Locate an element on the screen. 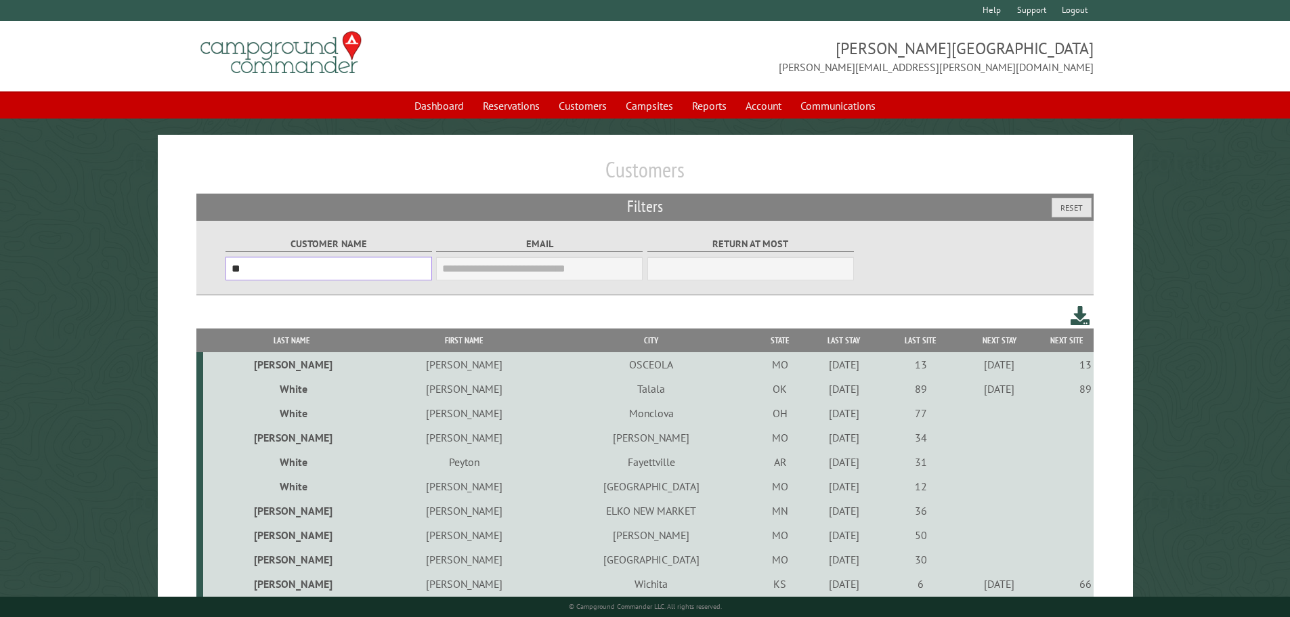 Image resolution: width=1290 pixels, height=617 pixels. th: State is located at coordinates (780, 340).